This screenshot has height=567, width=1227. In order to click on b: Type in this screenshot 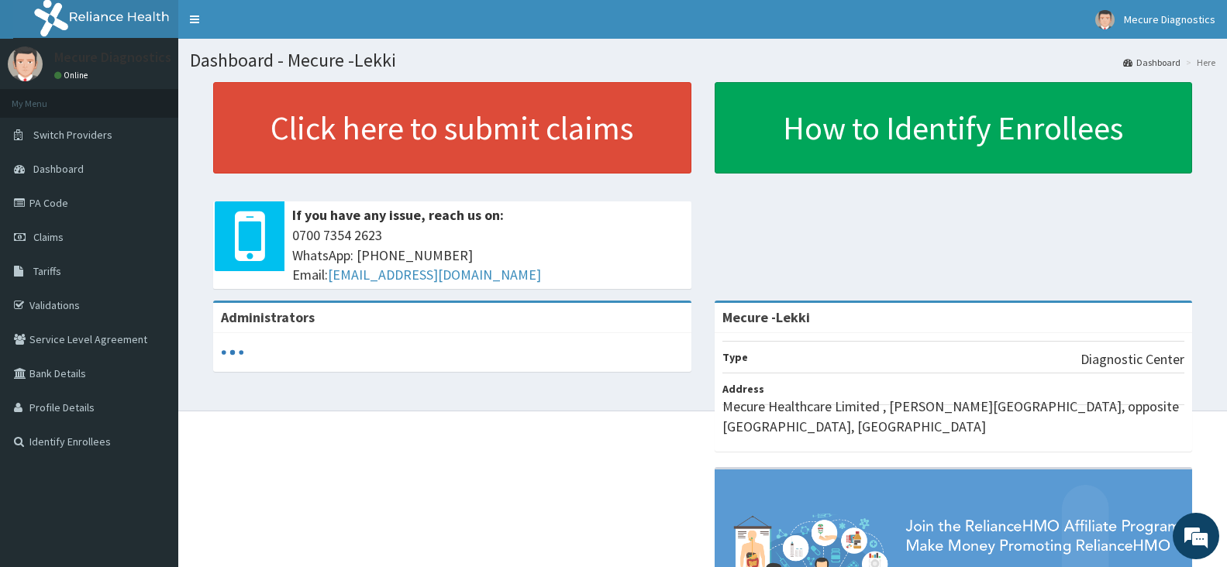, I will do `click(735, 357)`.